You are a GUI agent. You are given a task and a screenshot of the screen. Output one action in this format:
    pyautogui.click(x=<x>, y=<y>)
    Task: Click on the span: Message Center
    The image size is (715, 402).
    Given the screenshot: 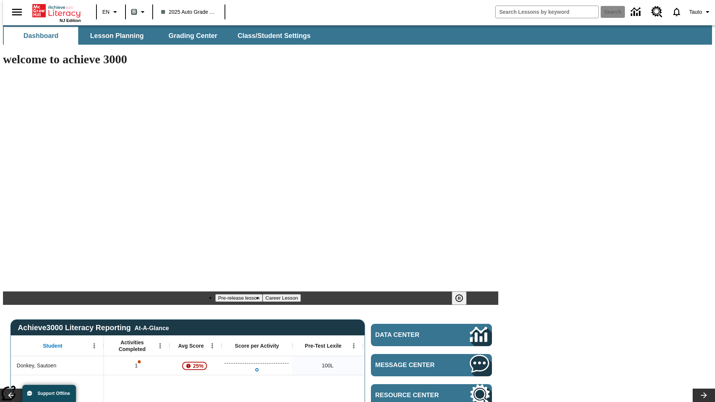 What is the action you would take?
    pyautogui.click(x=411, y=365)
    